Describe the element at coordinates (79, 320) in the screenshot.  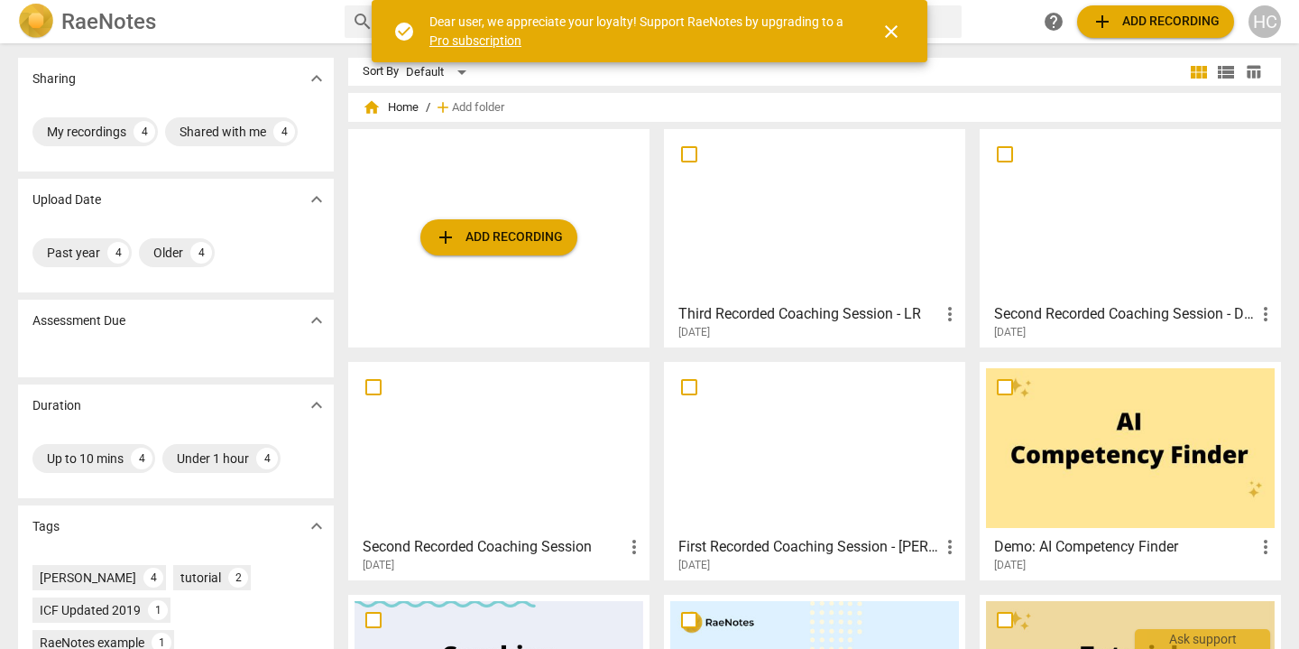
I see `p: Assessment Due` at that location.